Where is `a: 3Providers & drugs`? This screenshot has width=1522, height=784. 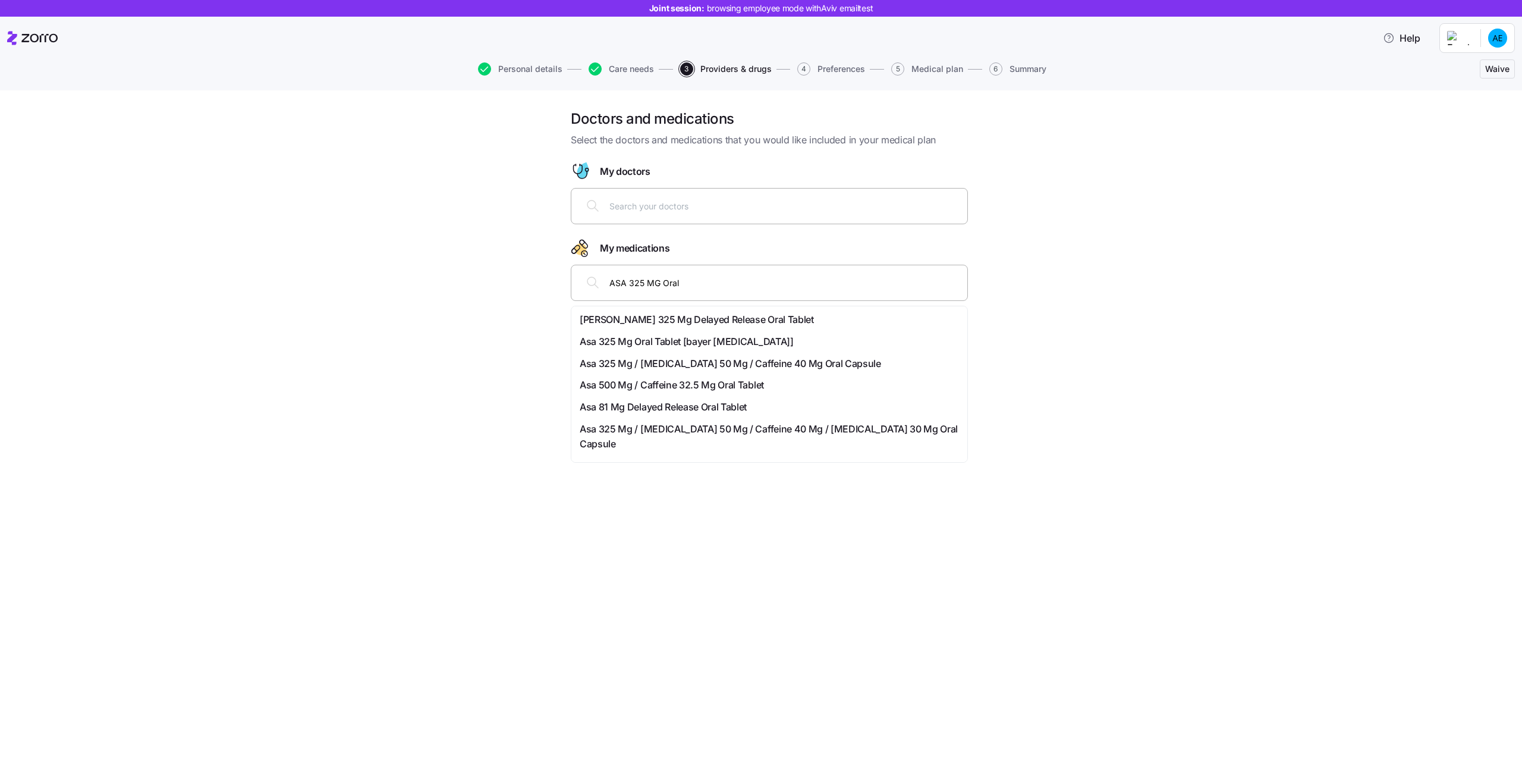 a: 3Providers & drugs is located at coordinates (725, 69).